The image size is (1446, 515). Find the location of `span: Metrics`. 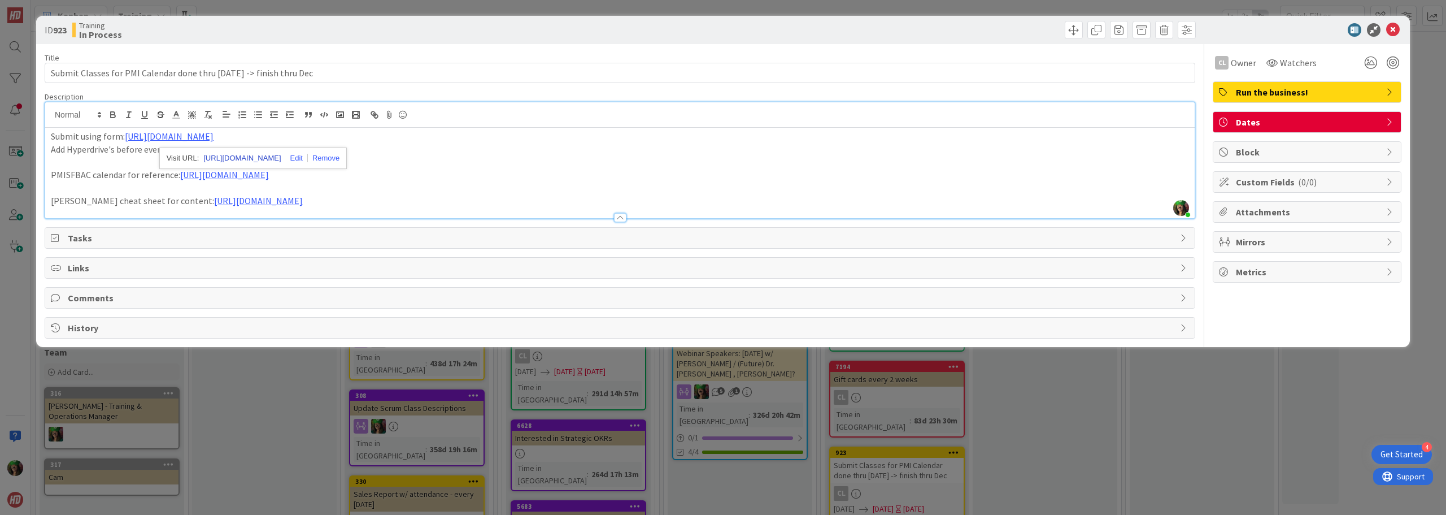

span: Metrics is located at coordinates (1308, 272).